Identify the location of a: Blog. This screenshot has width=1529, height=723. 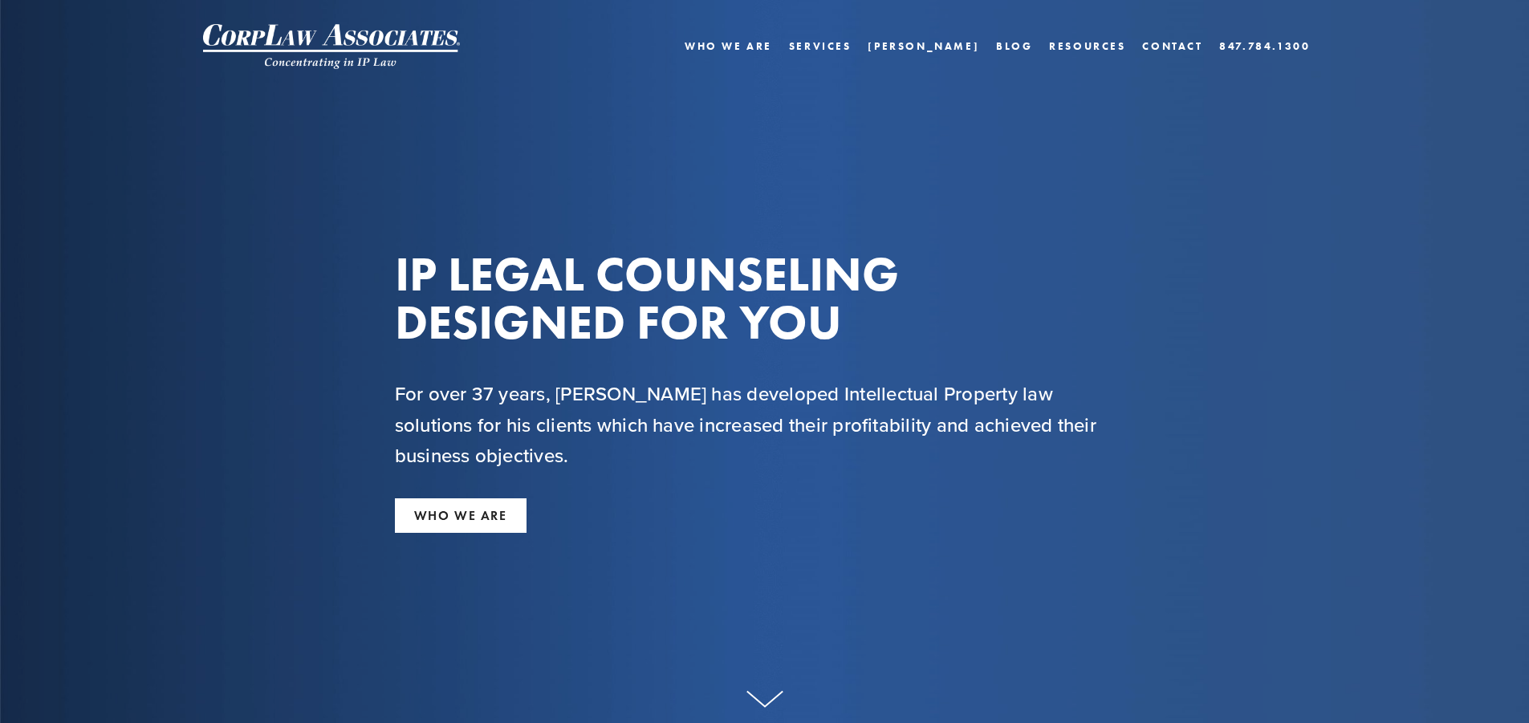
(1014, 46).